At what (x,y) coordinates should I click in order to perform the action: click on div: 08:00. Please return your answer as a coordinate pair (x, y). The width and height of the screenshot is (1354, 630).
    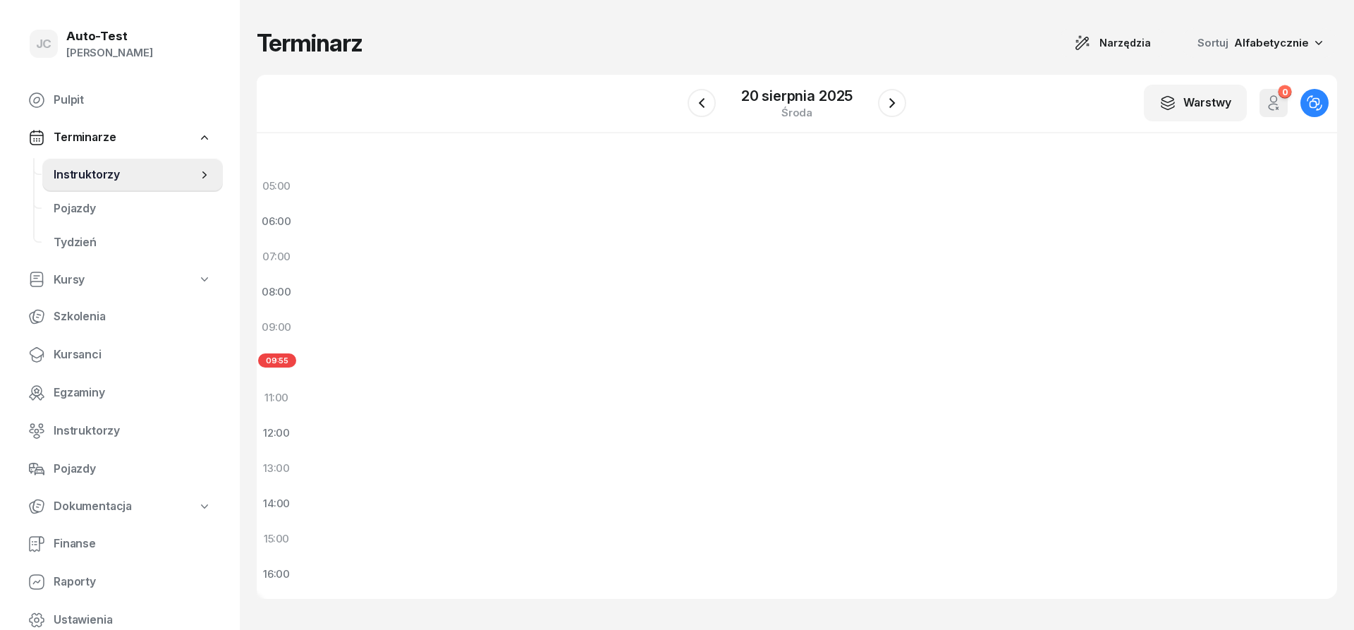
    Looking at the image, I should click on (276, 292).